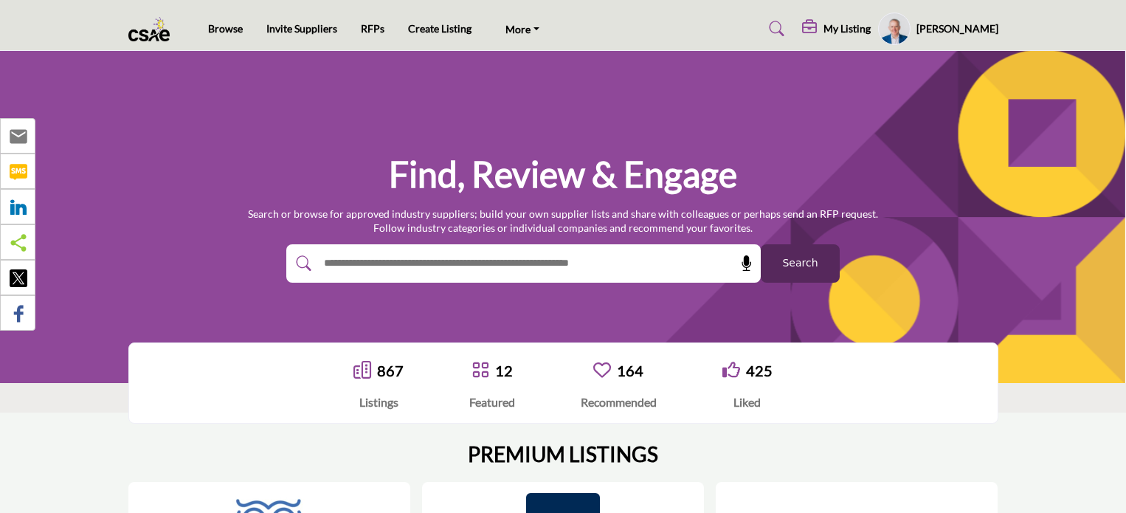  What do you see at coordinates (563, 174) in the screenshot?
I see `h1: Find, Review & Engage` at bounding box center [563, 174].